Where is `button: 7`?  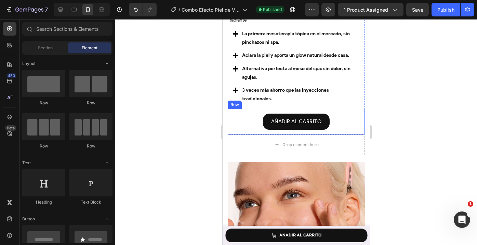 button: 7 is located at coordinates (27, 10).